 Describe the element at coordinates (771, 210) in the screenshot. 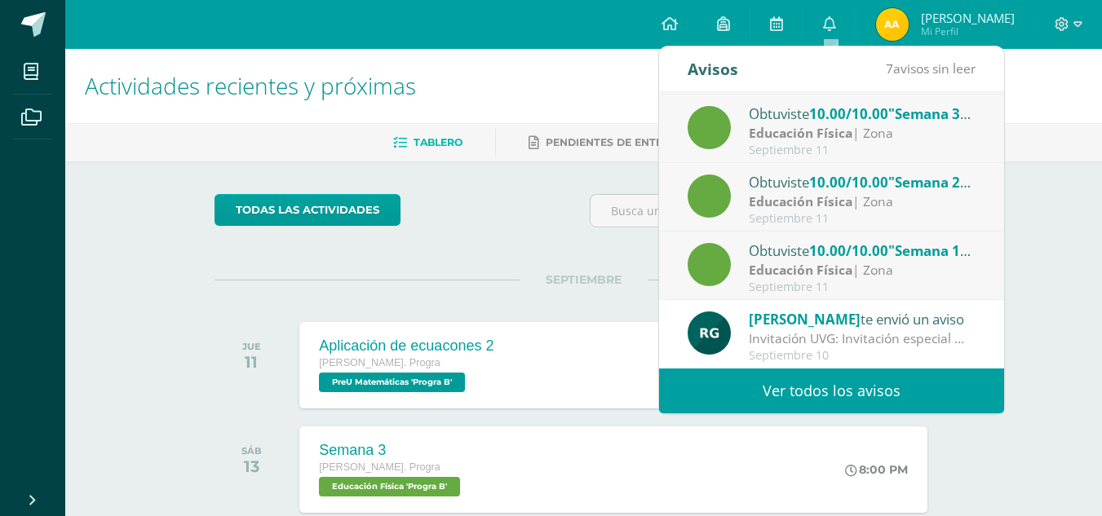

I see `input: Busca una actividad próxima aquí...` at that location.